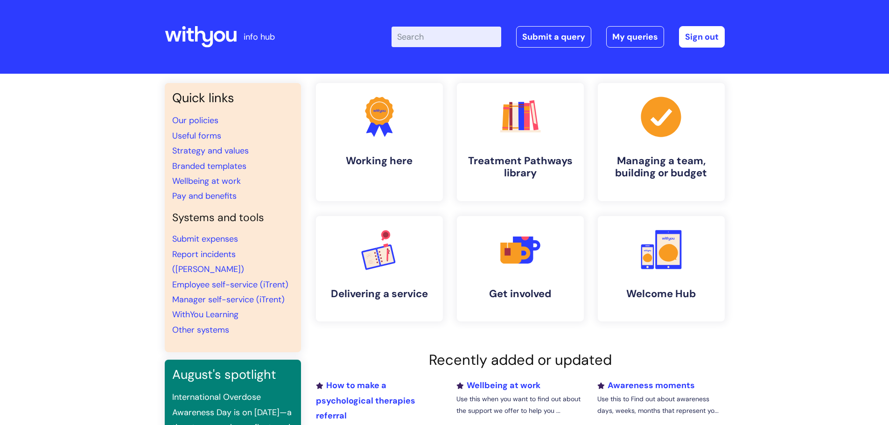 The height and width of the screenshot is (425, 889). Describe the element at coordinates (380, 269) in the screenshot. I see `a: Delivering a service` at that location.